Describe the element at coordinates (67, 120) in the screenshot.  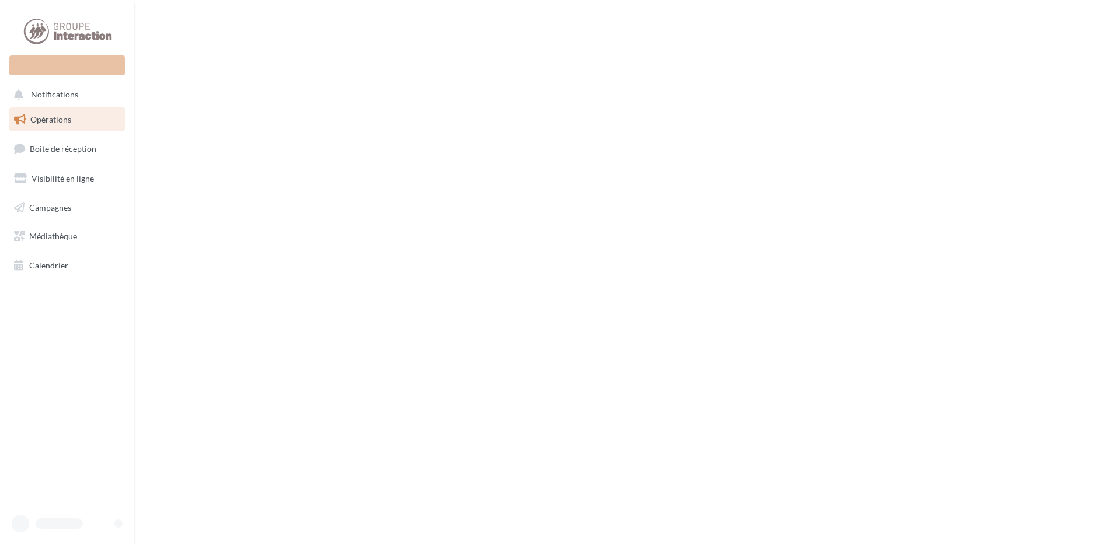
I see `a: Opérations` at that location.